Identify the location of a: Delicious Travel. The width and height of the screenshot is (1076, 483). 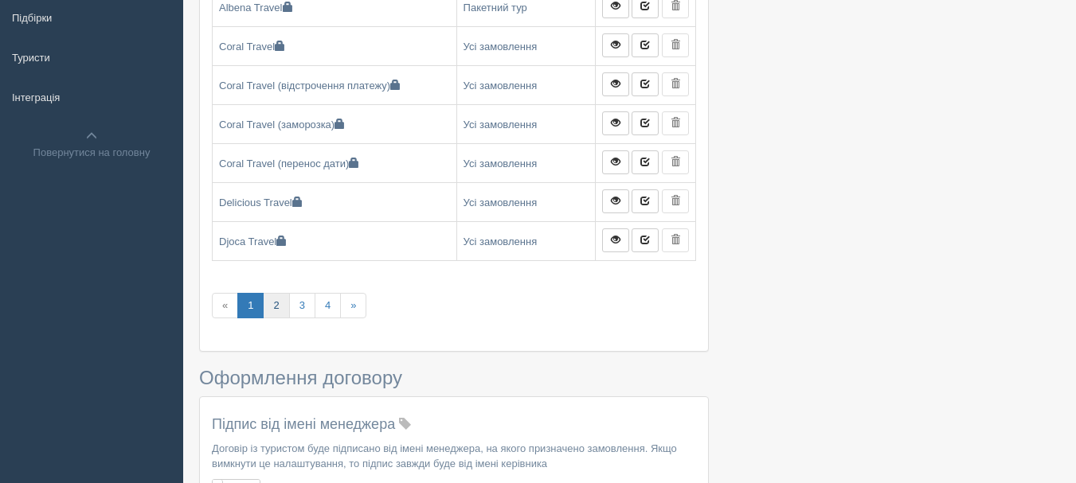
(334, 202).